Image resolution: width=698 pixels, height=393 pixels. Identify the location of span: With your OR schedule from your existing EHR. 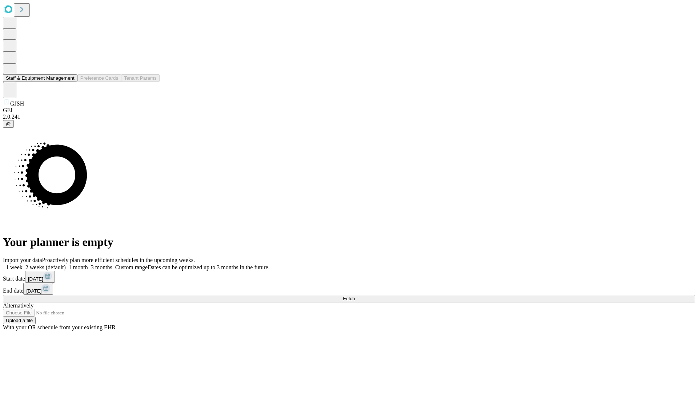
(59, 327).